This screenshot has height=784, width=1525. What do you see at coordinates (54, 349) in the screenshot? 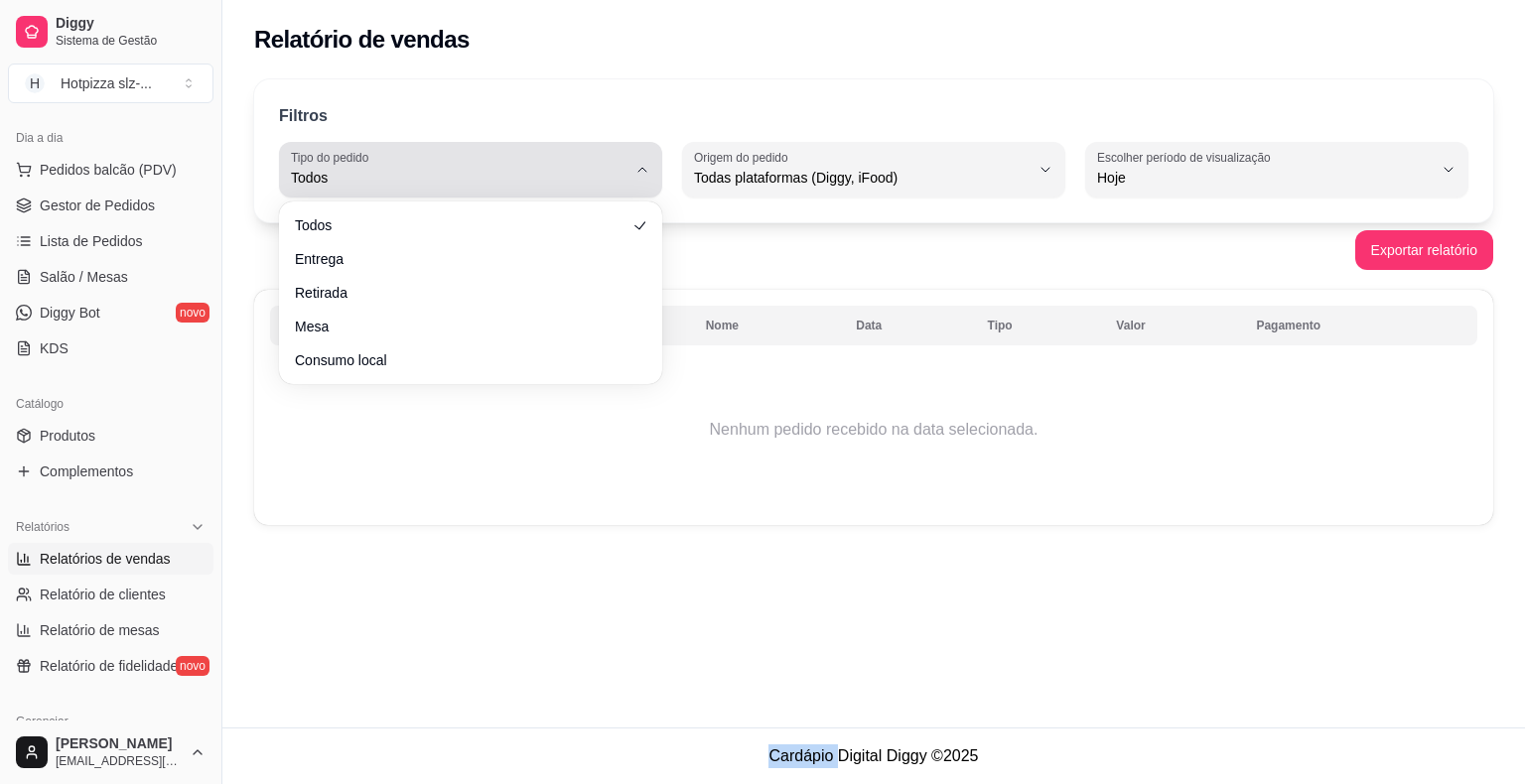
I see `span: KDS` at bounding box center [54, 349].